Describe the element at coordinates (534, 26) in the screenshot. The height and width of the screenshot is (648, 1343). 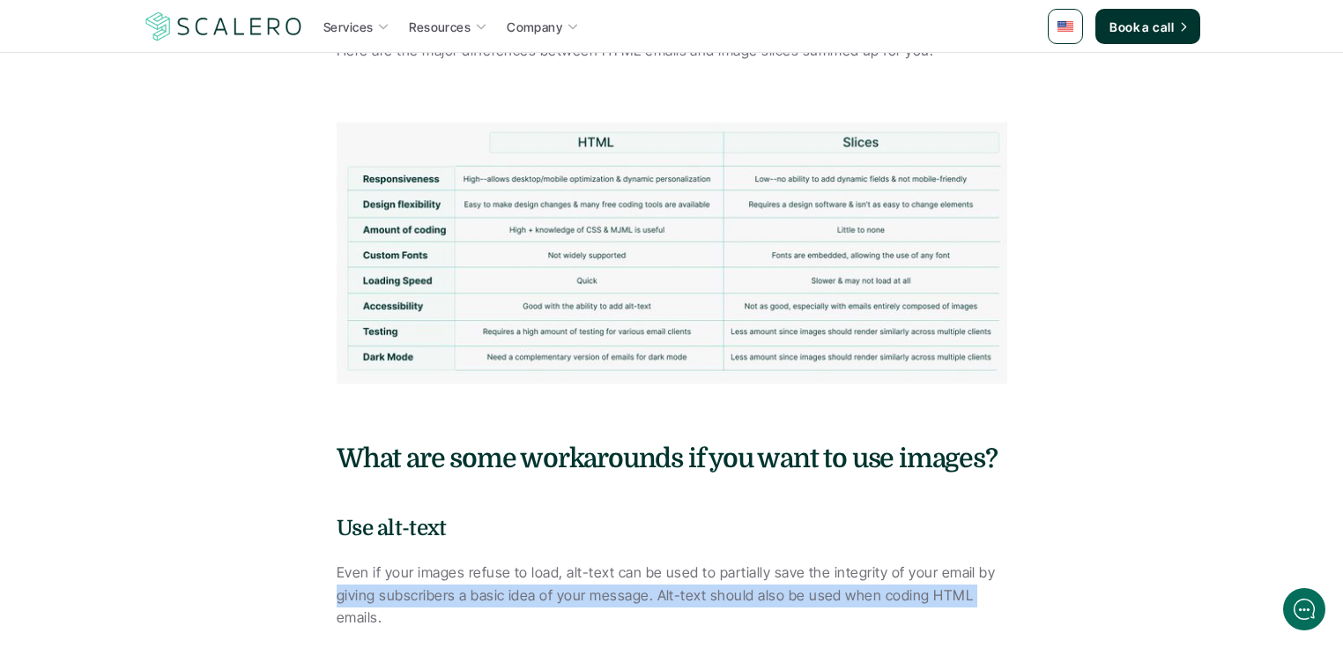
I see `p: Company` at that location.